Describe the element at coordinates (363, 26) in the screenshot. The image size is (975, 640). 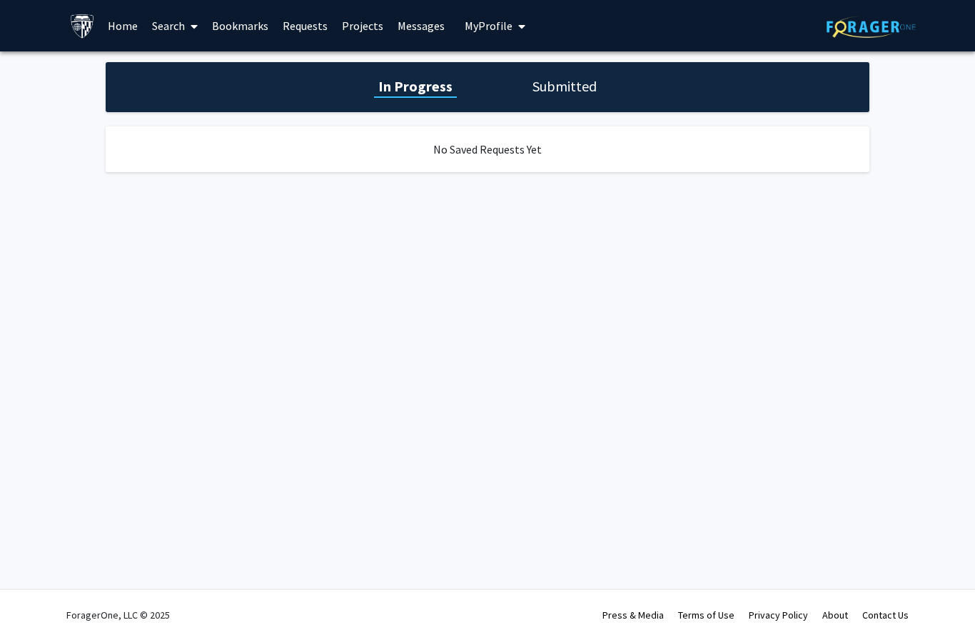
I see `a: Projects` at that location.